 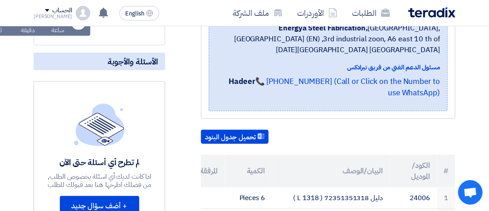 I want to click on a: ملف الشركة, so click(x=258, y=13).